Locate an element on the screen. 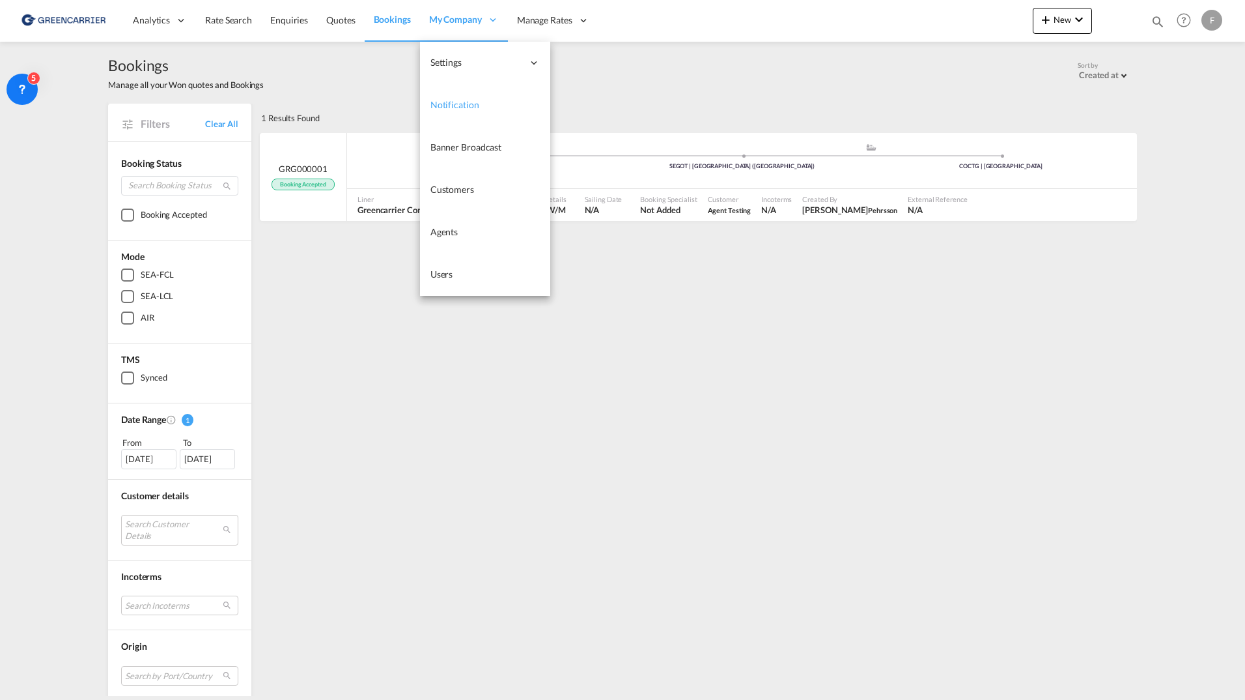 The image size is (1245, 700). md-checkbox: Synced is located at coordinates (180, 378).